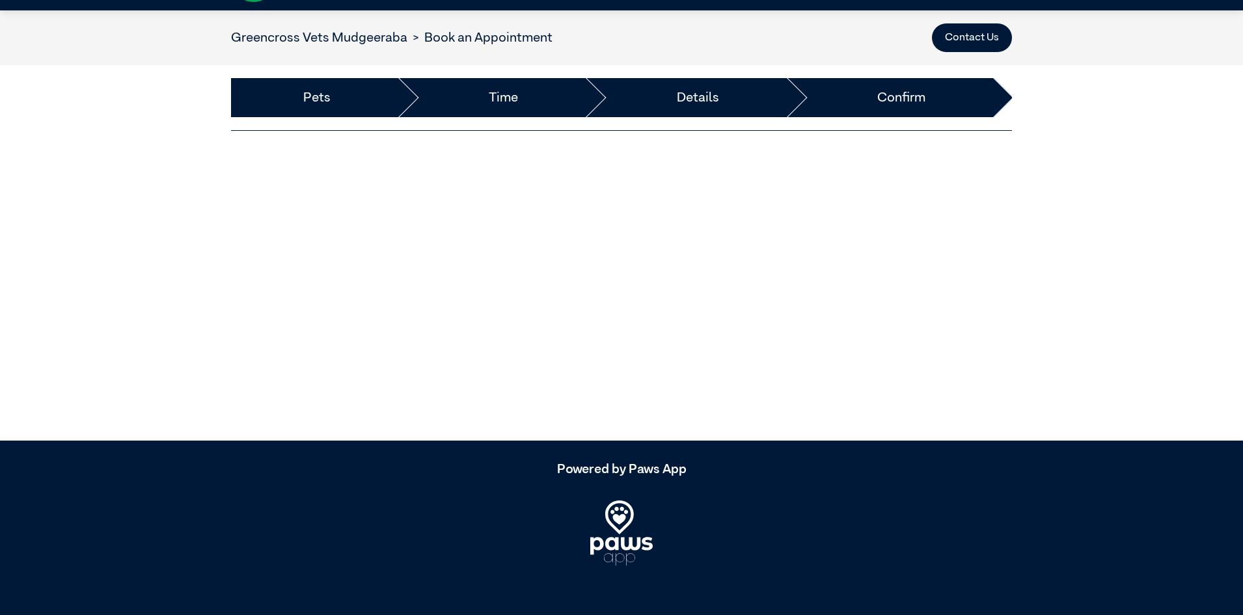 The height and width of the screenshot is (615, 1243). I want to click on a: Greencross Vets Mudgeeraba, so click(319, 38).